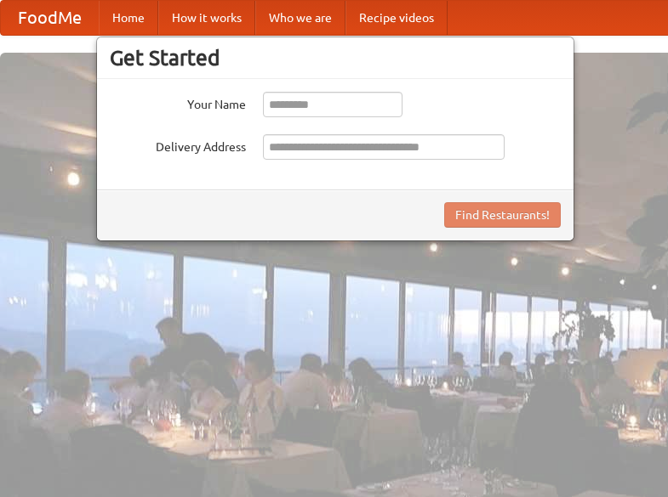  Describe the element at coordinates (49, 18) in the screenshot. I see `a: FoodMe` at that location.